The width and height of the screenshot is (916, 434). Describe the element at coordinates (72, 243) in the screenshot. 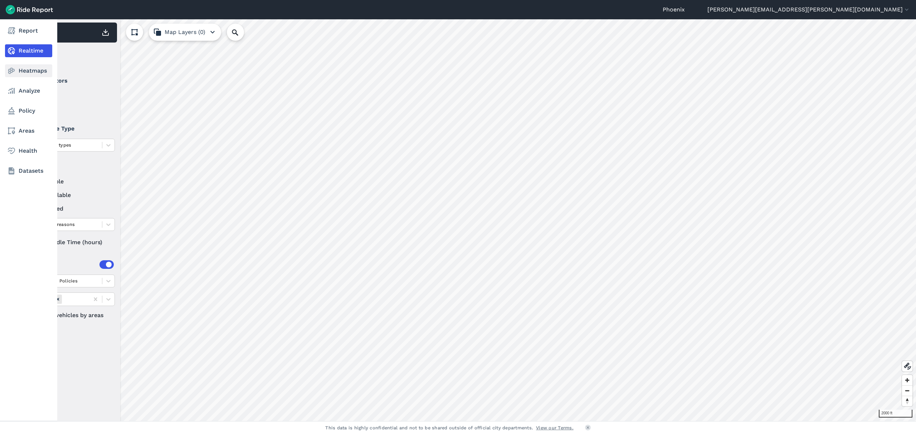

I see `div: Idle Time (hours)` at that location.